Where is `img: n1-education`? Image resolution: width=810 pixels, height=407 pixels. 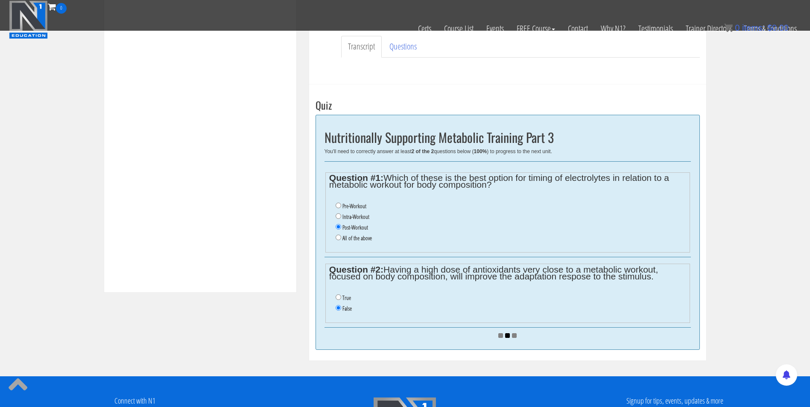 img: n1-education is located at coordinates (28, 20).